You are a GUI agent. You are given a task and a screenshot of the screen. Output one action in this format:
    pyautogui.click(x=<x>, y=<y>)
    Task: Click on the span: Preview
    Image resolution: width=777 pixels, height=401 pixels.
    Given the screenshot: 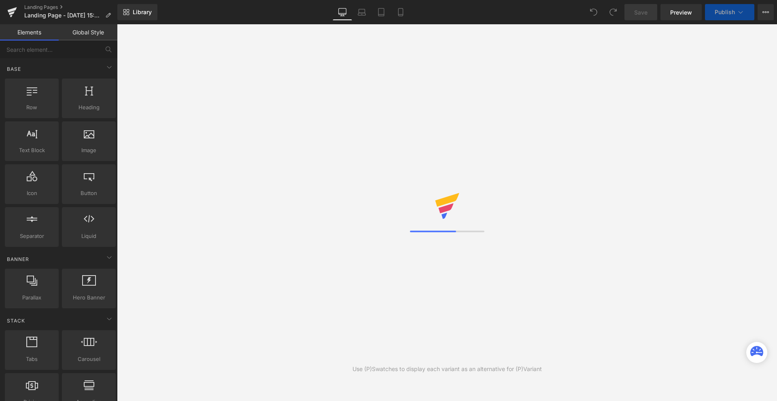 What is the action you would take?
    pyautogui.click(x=681, y=12)
    